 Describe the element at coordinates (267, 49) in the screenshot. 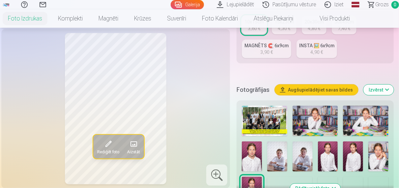

I see `a: MAGNĒTS 🧲 6x9cm3,90 €` at that location.